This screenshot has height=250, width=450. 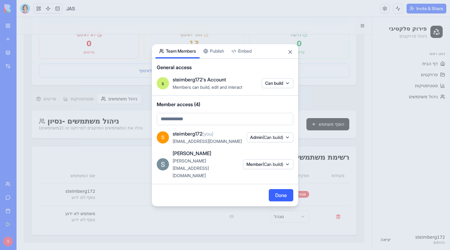 I want to click on th: פעולות, so click(x=315, y=159).